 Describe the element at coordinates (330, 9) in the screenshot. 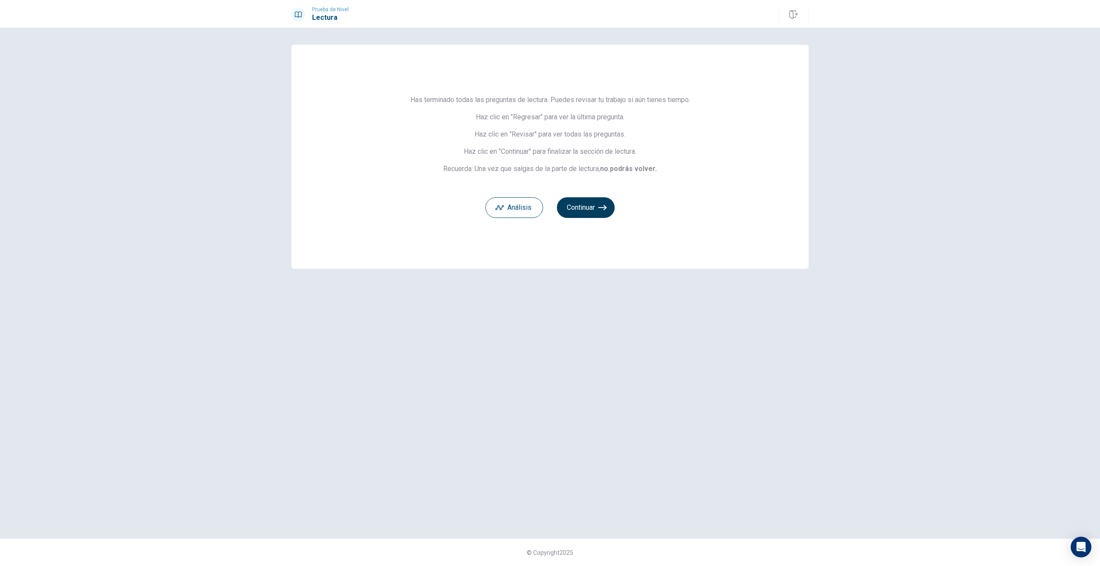

I see `span: Prueba de Nivel` at that location.